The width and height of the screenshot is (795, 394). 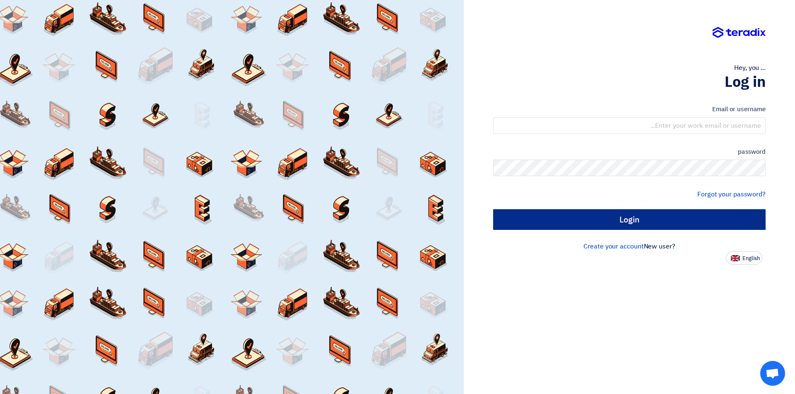 What do you see at coordinates (629, 126) in the screenshot?
I see `input: Enter your work email or username...` at bounding box center [629, 126].